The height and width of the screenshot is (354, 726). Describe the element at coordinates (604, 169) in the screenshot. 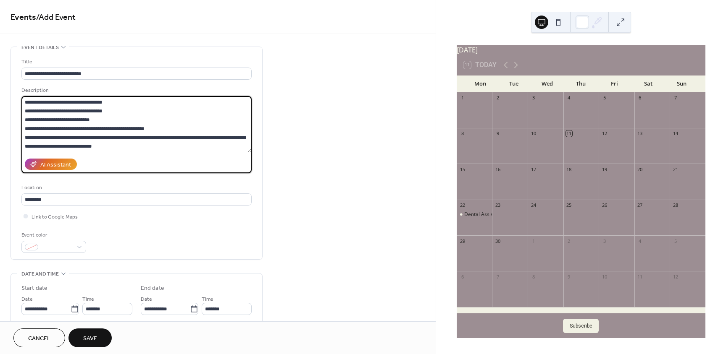

I see `div: 19` at that location.